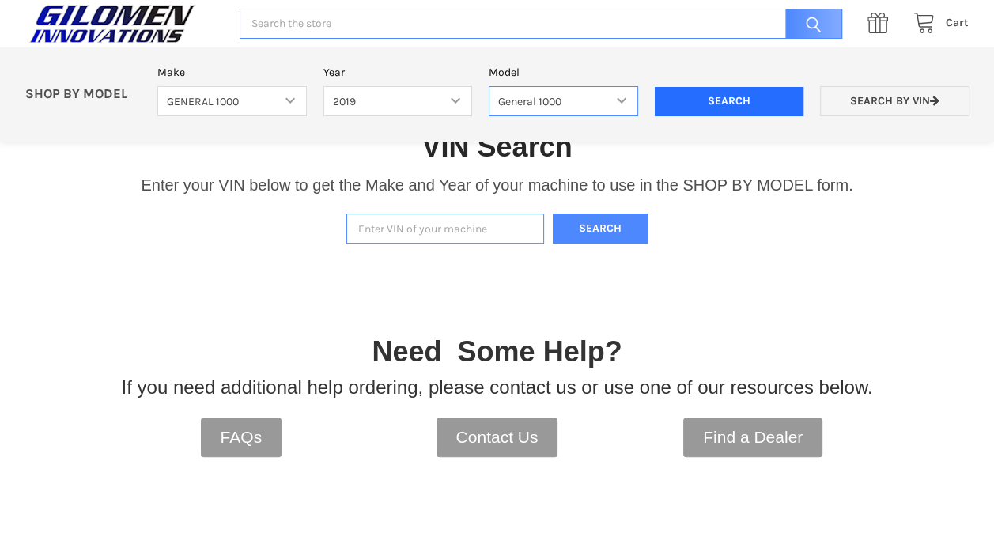  What do you see at coordinates (112, 24) in the screenshot?
I see `img: GILOMEN INNOVATIONS` at bounding box center [112, 24].